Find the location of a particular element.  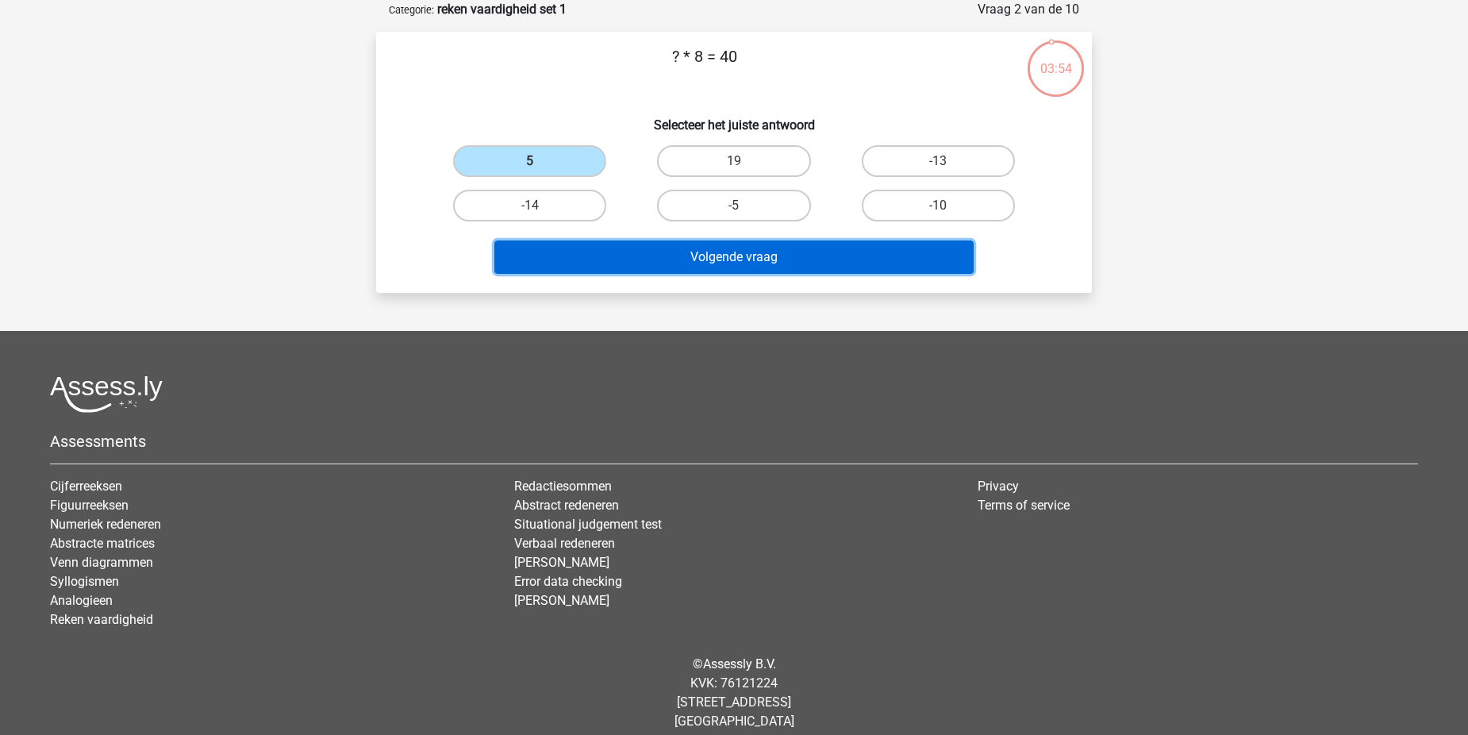

a: Privacy is located at coordinates (998, 486).